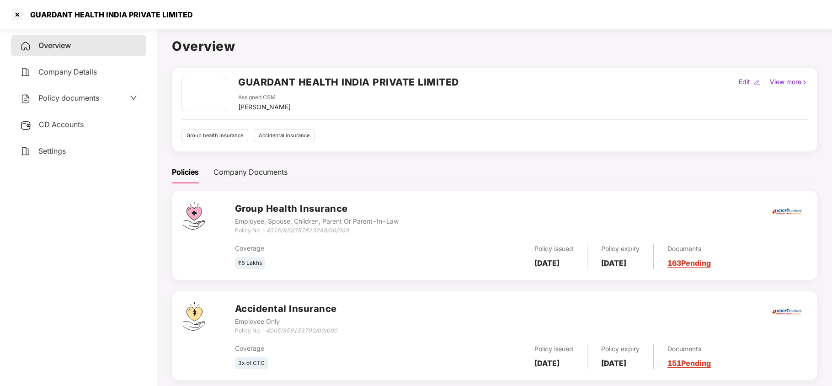  I want to click on div: 3x of CTC, so click(251, 363).